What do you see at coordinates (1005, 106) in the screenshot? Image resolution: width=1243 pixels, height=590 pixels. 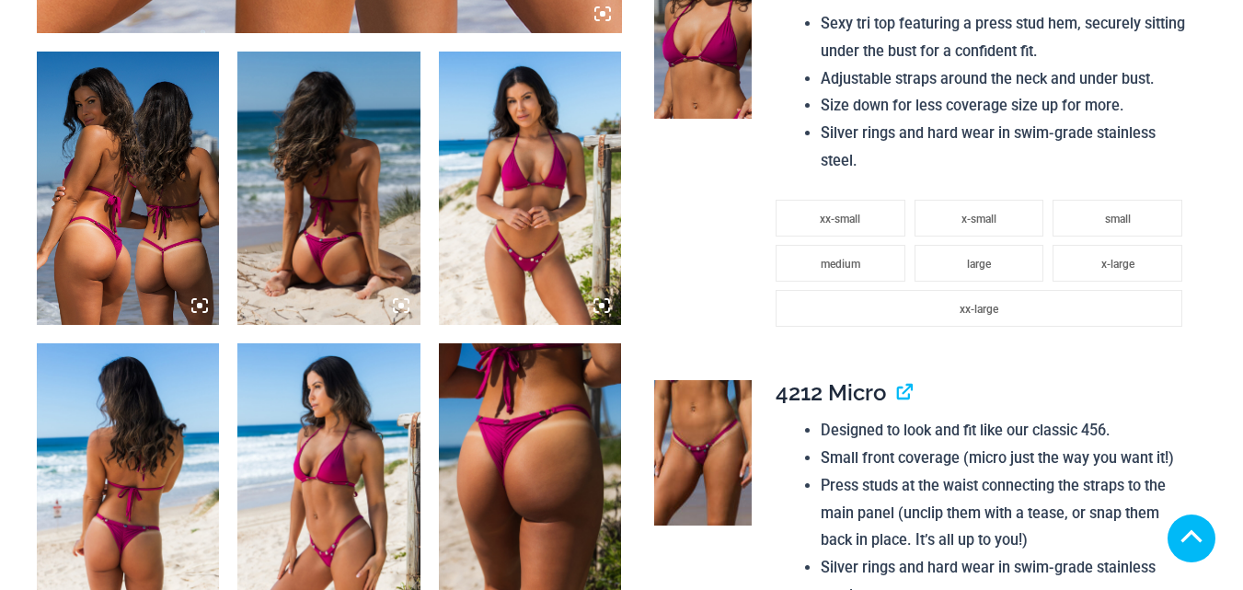 I see `li: Size down for less coverage size up for more.` at bounding box center [1005, 106].